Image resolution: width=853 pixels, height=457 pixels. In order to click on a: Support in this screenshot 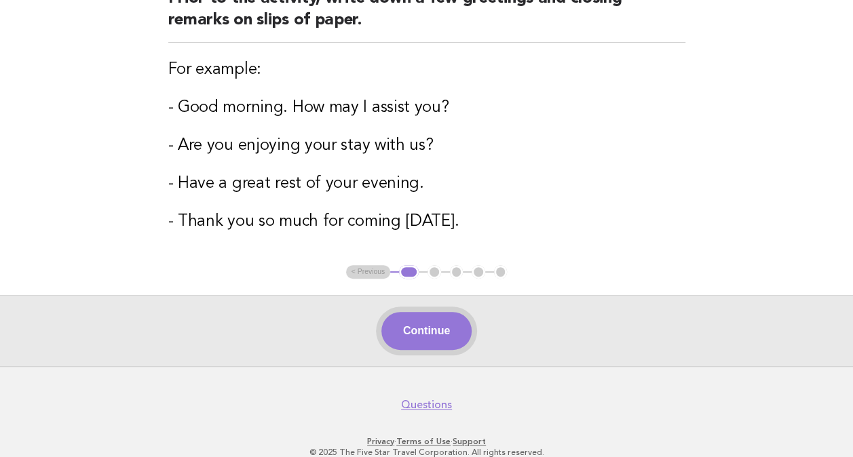, I will do `click(469, 442)`.